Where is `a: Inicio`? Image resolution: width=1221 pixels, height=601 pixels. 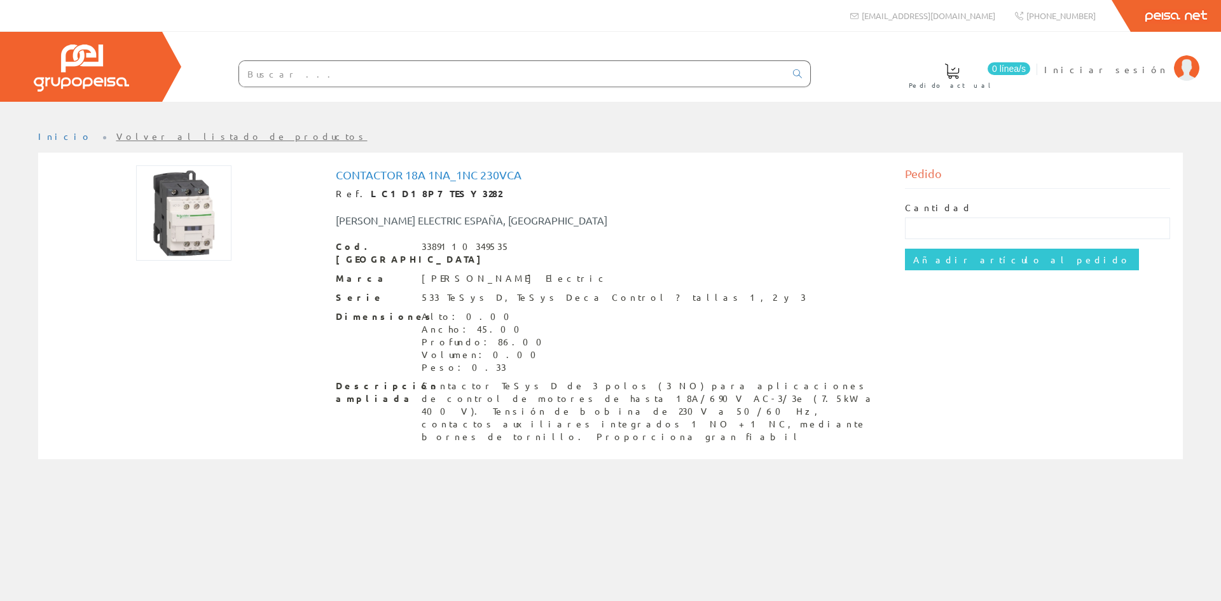 a: Inicio is located at coordinates (65, 136).